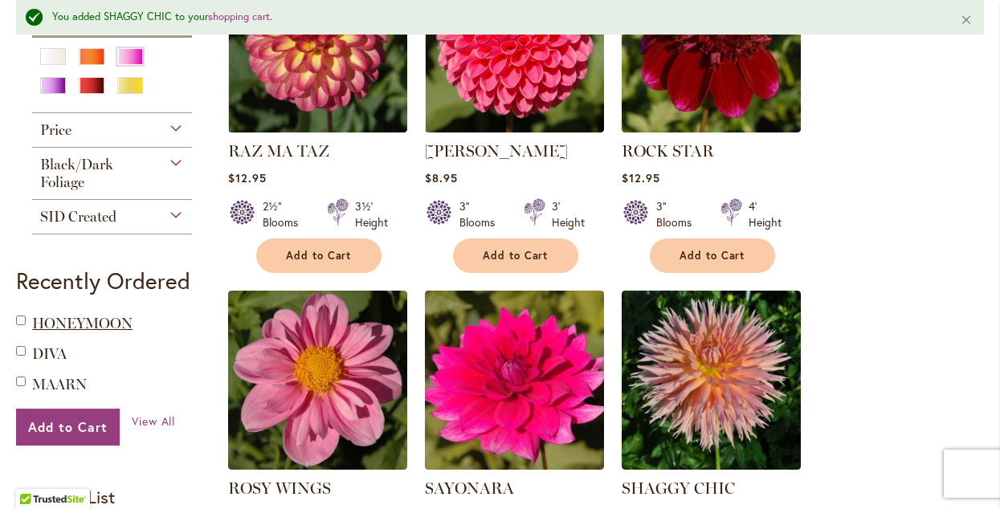  Describe the element at coordinates (494, 17) in the screenshot. I see `div: You added SHAGGY CHIC to your .` at that location.